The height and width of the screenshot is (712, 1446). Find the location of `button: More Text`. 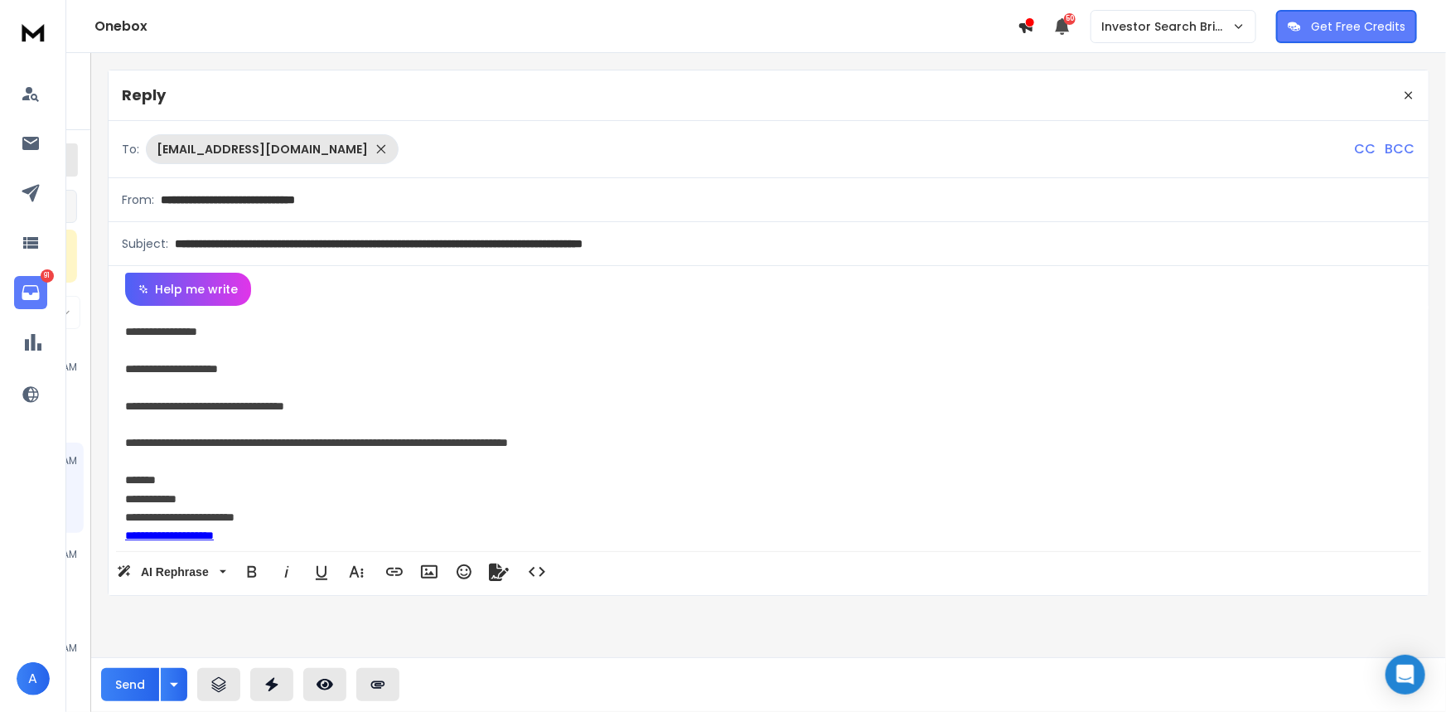

button: More Text is located at coordinates (356, 572).